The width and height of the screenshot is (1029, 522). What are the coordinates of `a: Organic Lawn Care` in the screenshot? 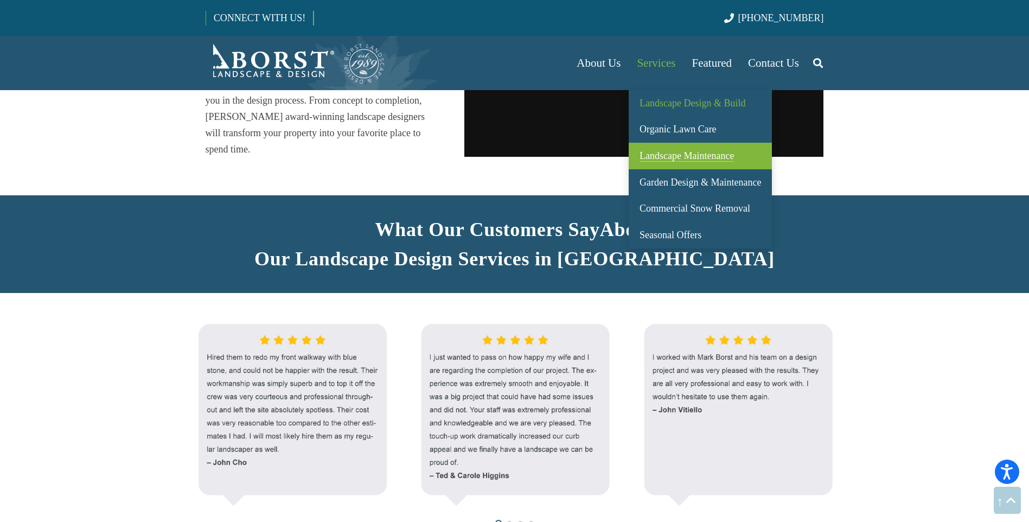 It's located at (700, 130).